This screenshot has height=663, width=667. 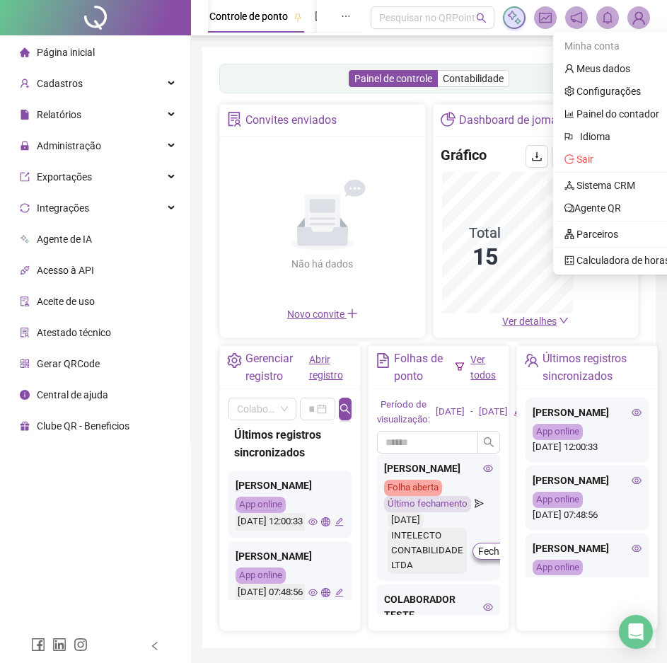 I want to click on h4: Gráfico, so click(x=464, y=155).